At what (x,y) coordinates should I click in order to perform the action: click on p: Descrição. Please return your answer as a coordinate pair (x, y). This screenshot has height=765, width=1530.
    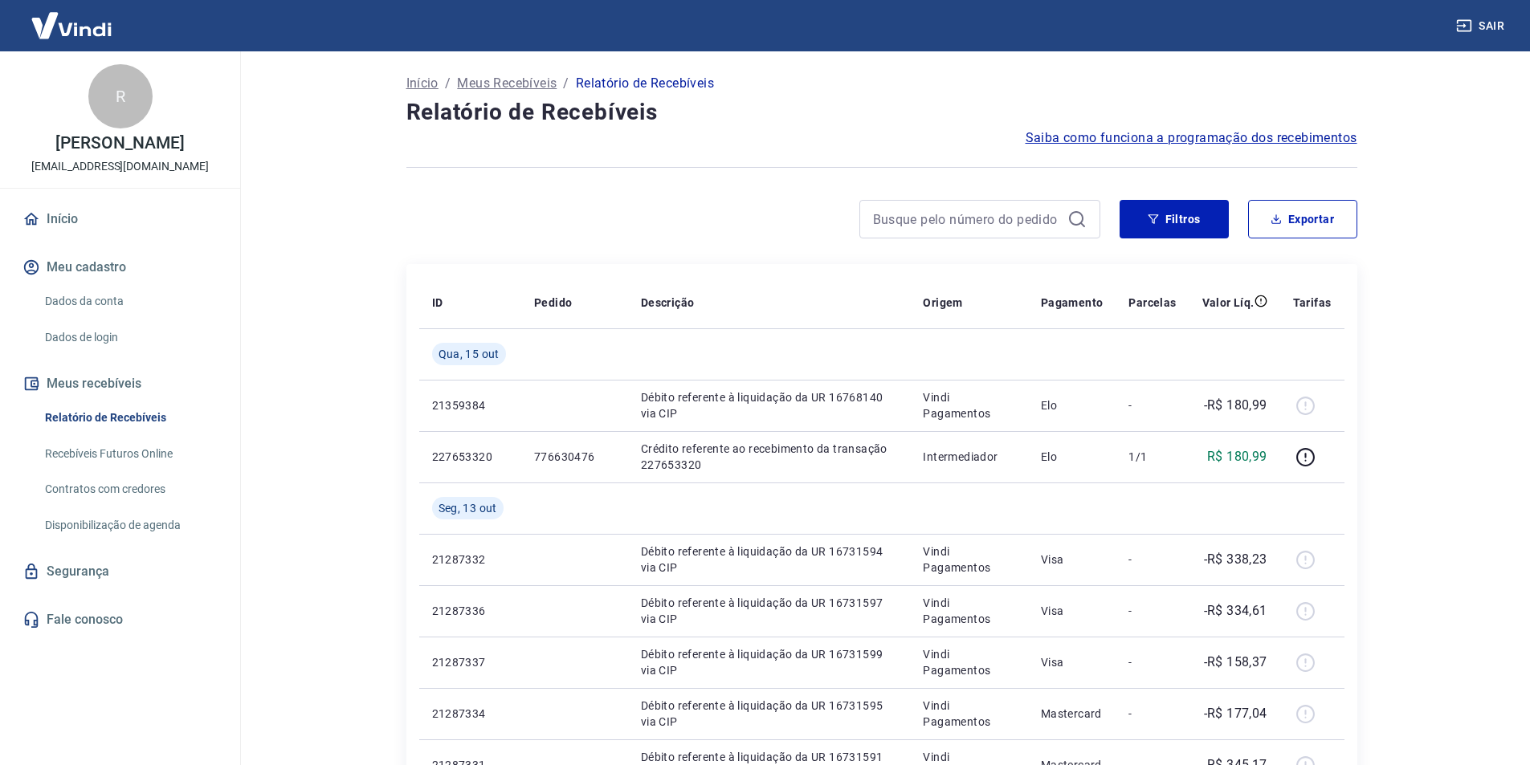
    Looking at the image, I should click on (667, 303).